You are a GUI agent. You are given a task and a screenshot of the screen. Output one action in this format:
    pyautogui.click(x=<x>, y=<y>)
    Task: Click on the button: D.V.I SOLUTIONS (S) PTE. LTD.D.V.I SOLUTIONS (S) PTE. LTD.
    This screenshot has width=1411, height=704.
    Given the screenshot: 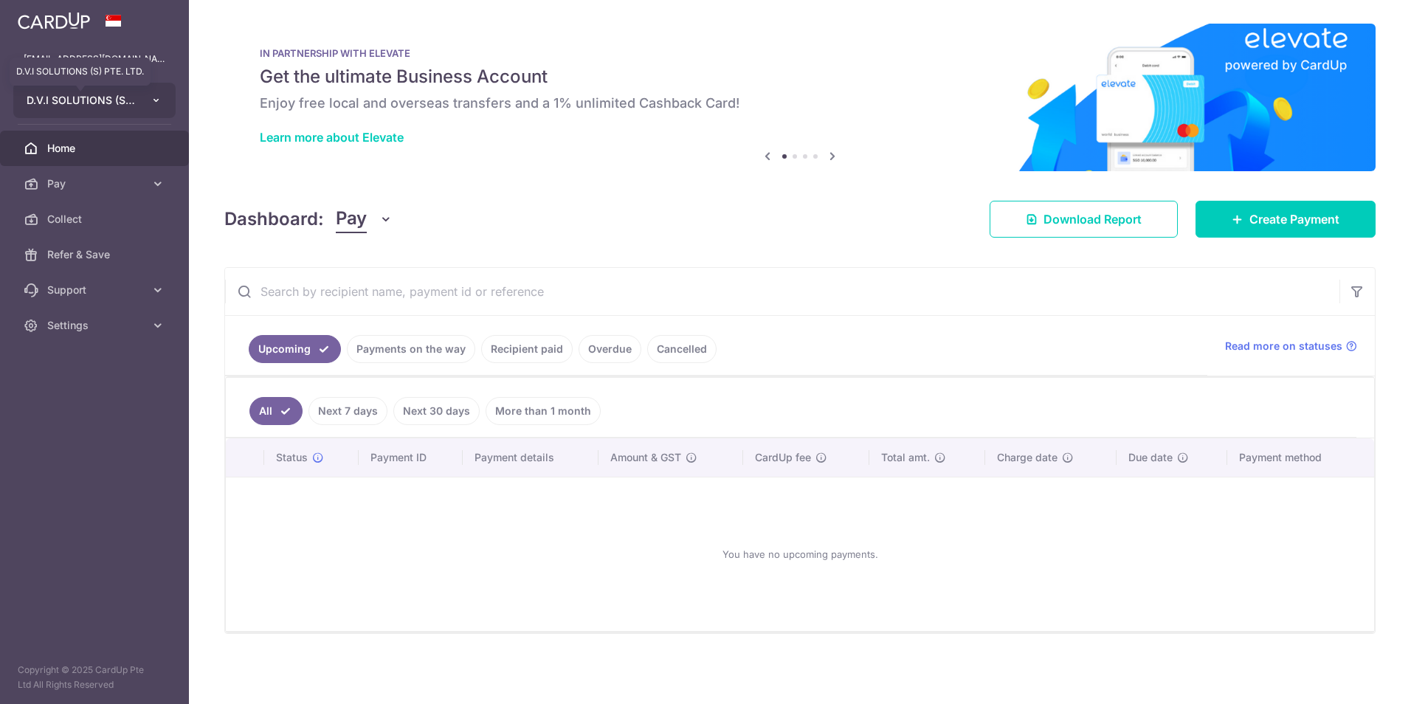 What is the action you would take?
    pyautogui.click(x=94, y=100)
    